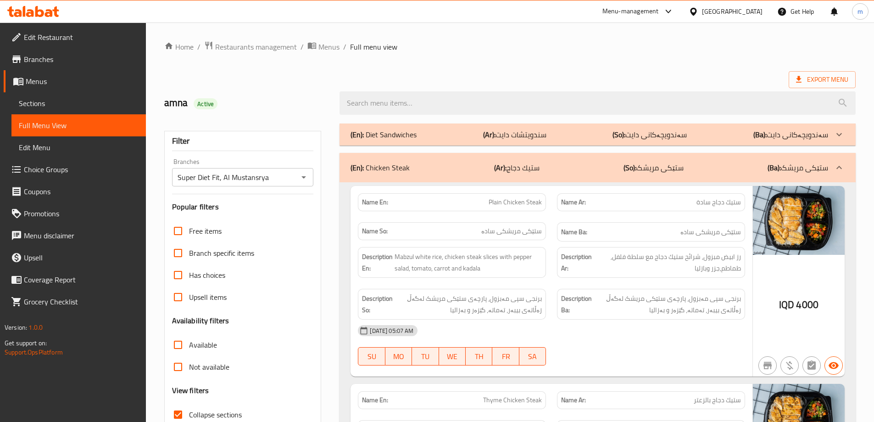 Image resolution: width=874 pixels, height=422 pixels. I want to click on span: Thyme Chicken Steak, so click(512, 400).